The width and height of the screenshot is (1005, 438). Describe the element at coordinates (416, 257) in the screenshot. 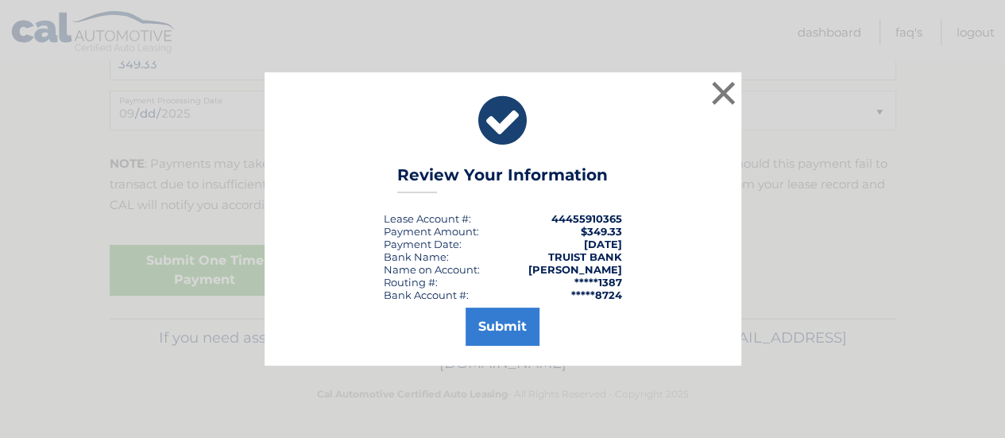

I see `div: Bank Name:` at that location.